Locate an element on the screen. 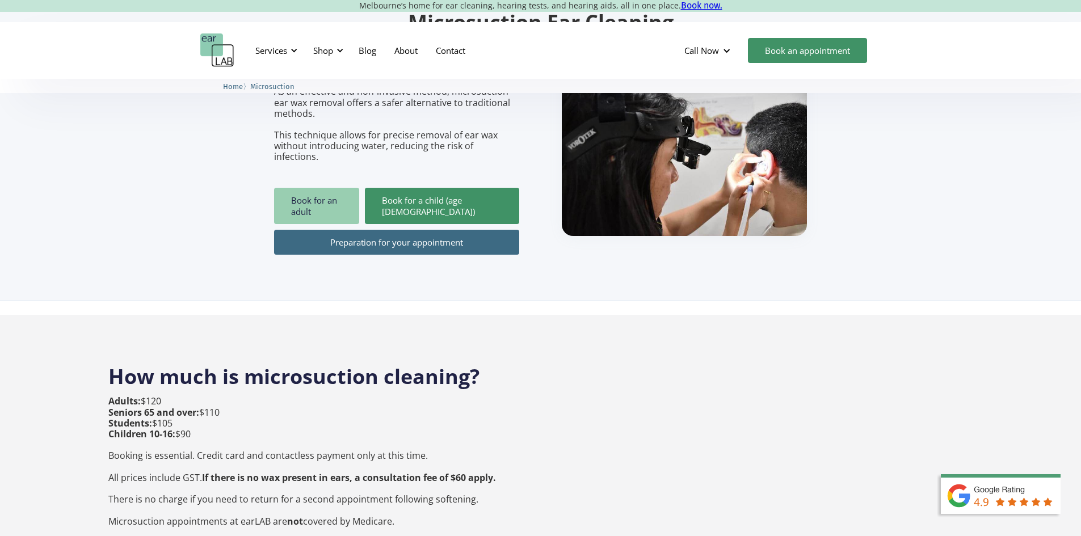  a: Home is located at coordinates (233, 86).